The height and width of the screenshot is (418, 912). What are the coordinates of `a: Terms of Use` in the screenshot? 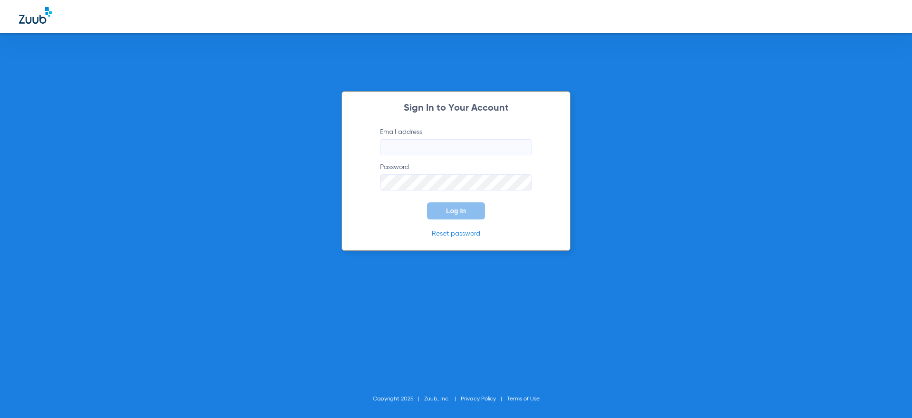 It's located at (523, 399).